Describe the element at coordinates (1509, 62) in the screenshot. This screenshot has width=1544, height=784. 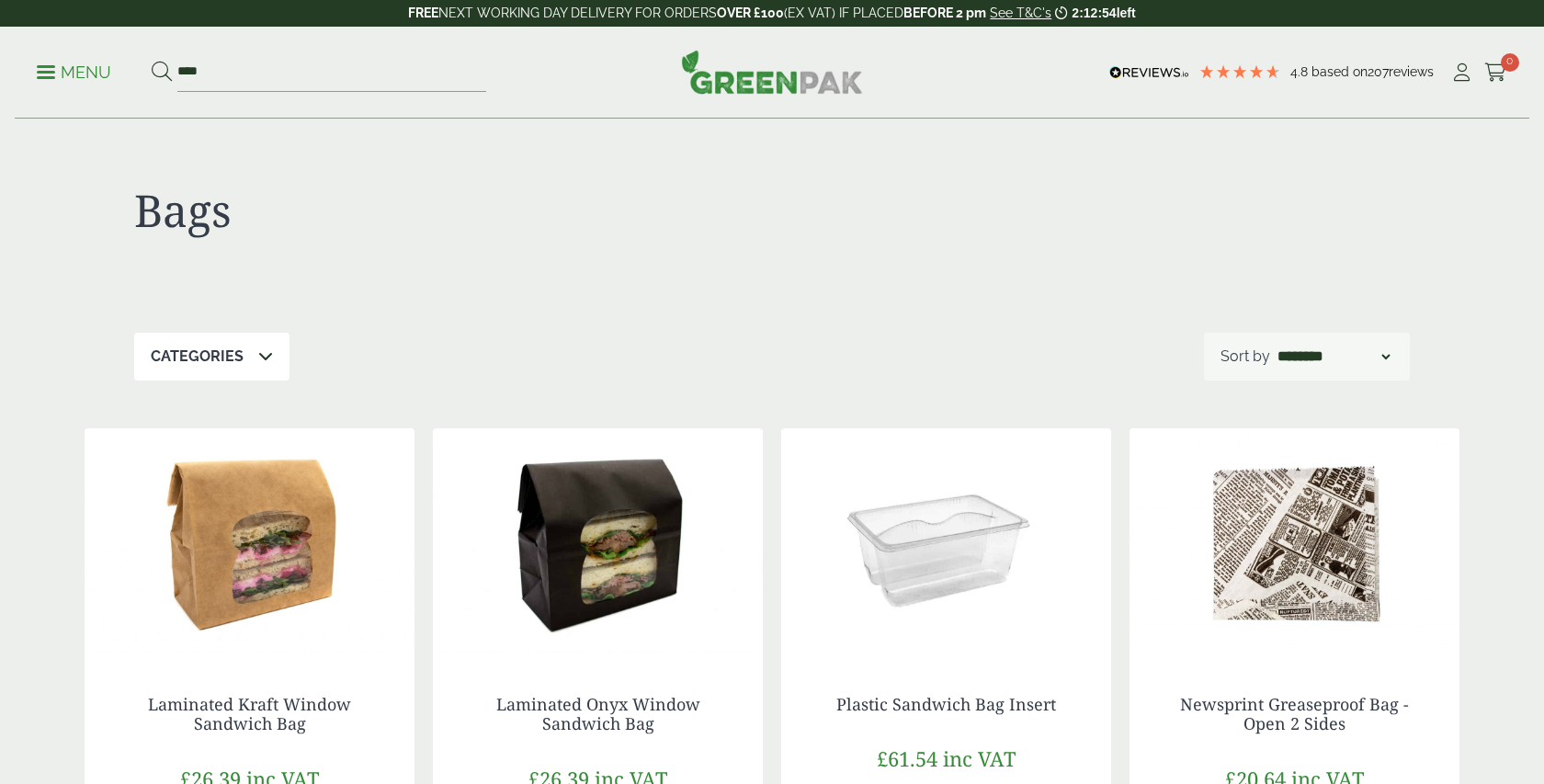
I see `span: 0` at that location.